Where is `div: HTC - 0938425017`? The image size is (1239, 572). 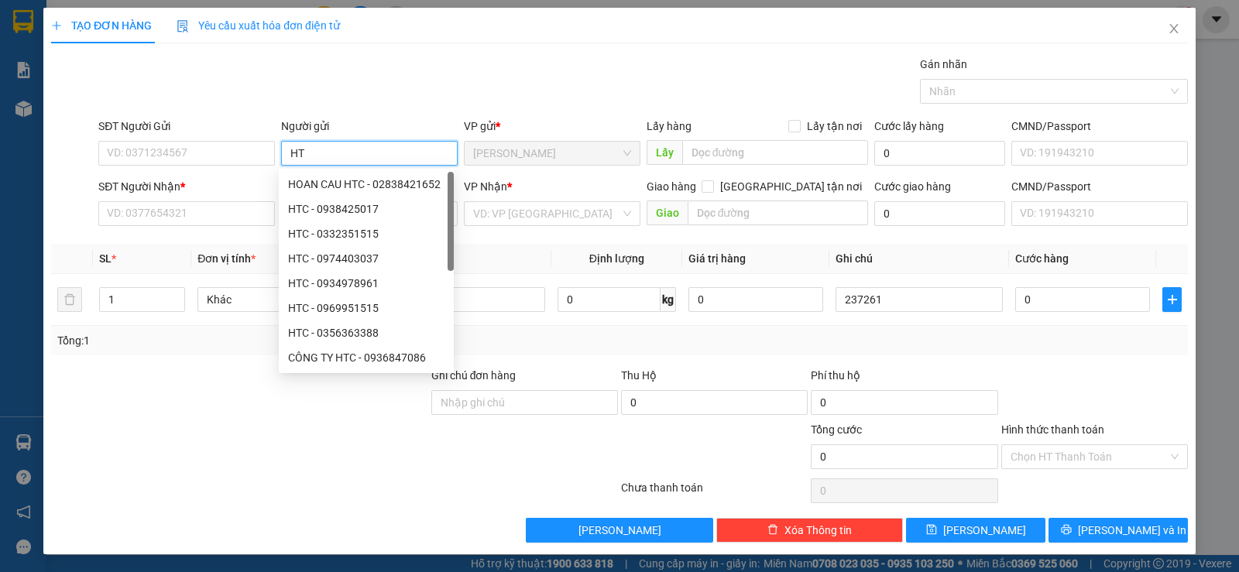 div: HTC - 0938425017 is located at coordinates (366, 209).